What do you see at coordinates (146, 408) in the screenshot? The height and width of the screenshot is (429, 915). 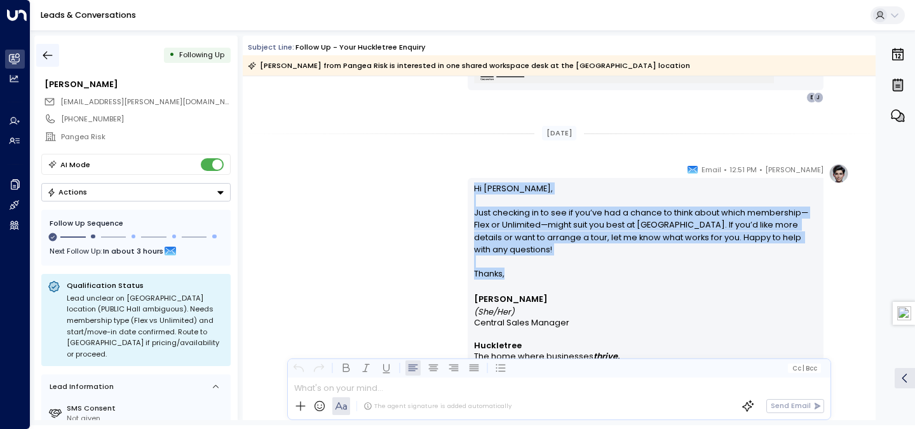 I see `label: SMS Consent` at bounding box center [146, 408].